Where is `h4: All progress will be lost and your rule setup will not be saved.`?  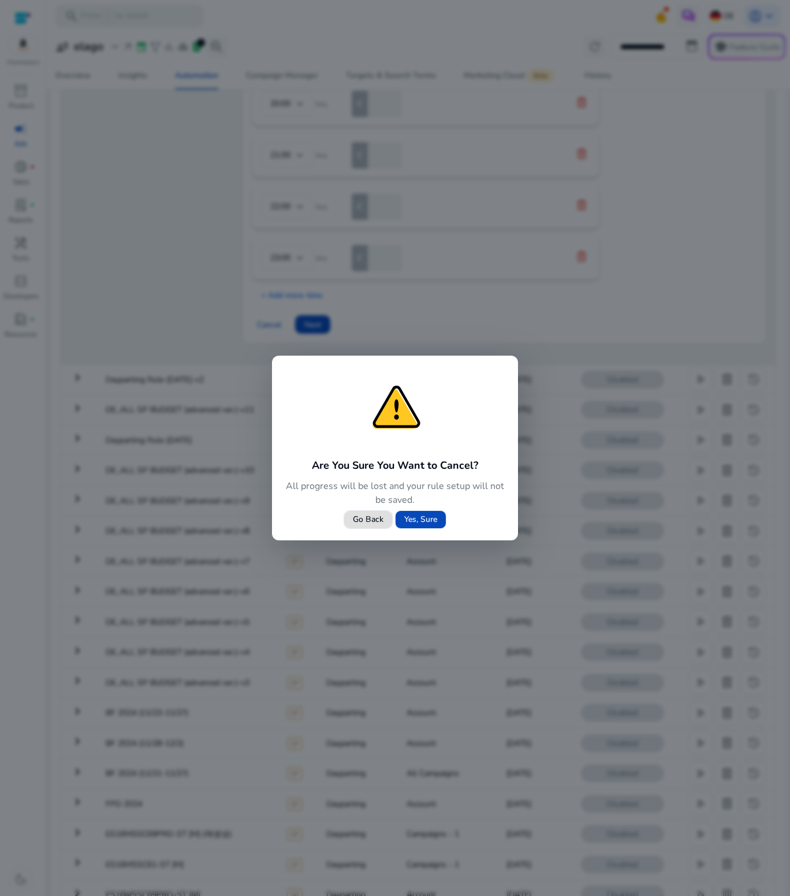
h4: All progress will be lost and your rule setup will not be saved. is located at coordinates (395, 493).